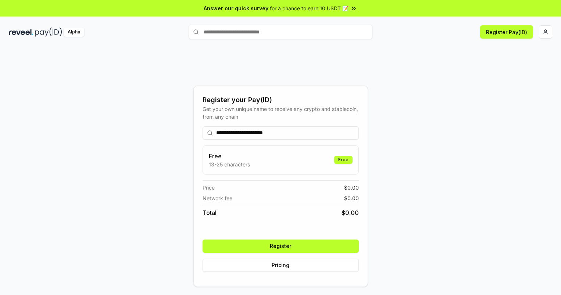 Image resolution: width=561 pixels, height=295 pixels. What do you see at coordinates (208, 187) in the screenshot?
I see `span: Price` at bounding box center [208, 187].